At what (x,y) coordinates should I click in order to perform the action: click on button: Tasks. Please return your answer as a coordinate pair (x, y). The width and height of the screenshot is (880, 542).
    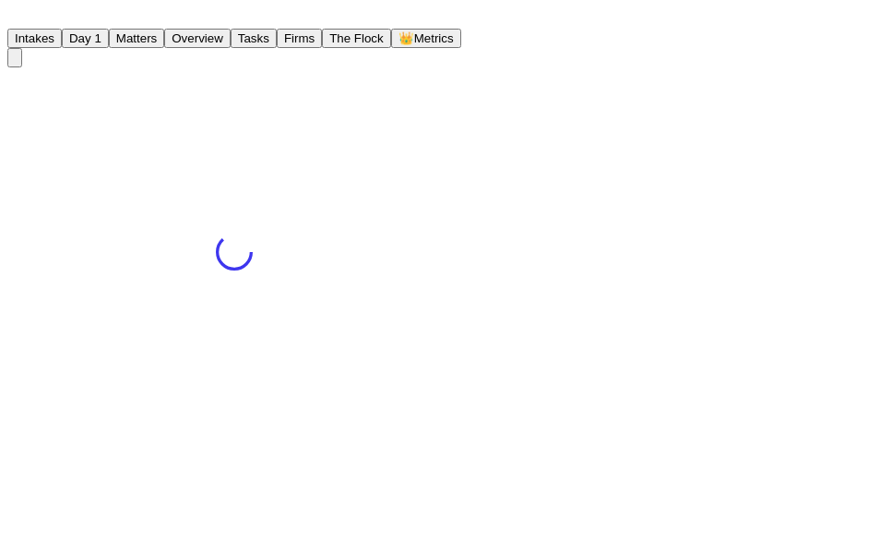
    Looking at the image, I should click on (254, 38).